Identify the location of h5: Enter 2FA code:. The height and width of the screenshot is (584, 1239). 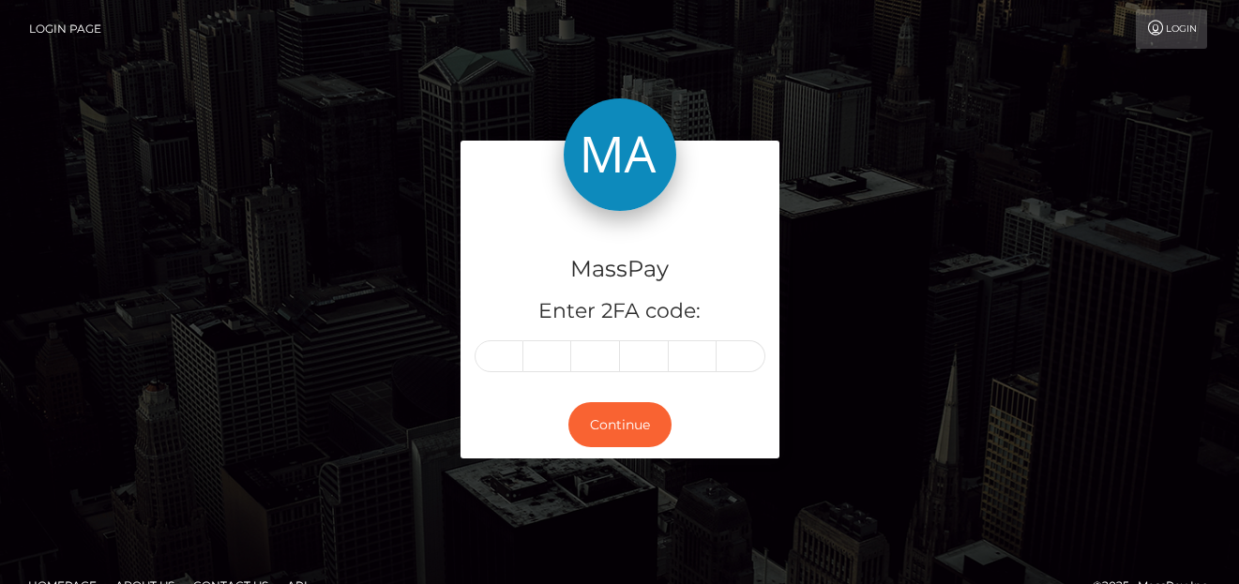
(620, 311).